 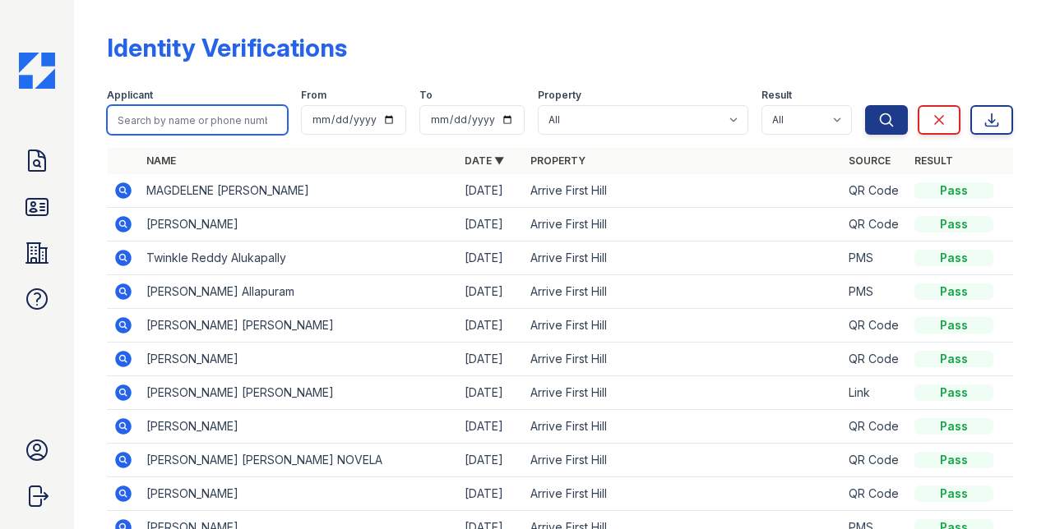 What do you see at coordinates (933, 160) in the screenshot?
I see `a: Result` at bounding box center [933, 160].